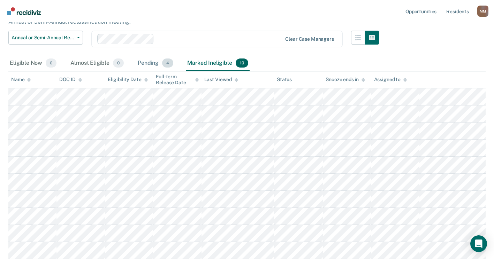 The height and width of the screenshot is (259, 494). I want to click on span: 4, so click(168, 63).